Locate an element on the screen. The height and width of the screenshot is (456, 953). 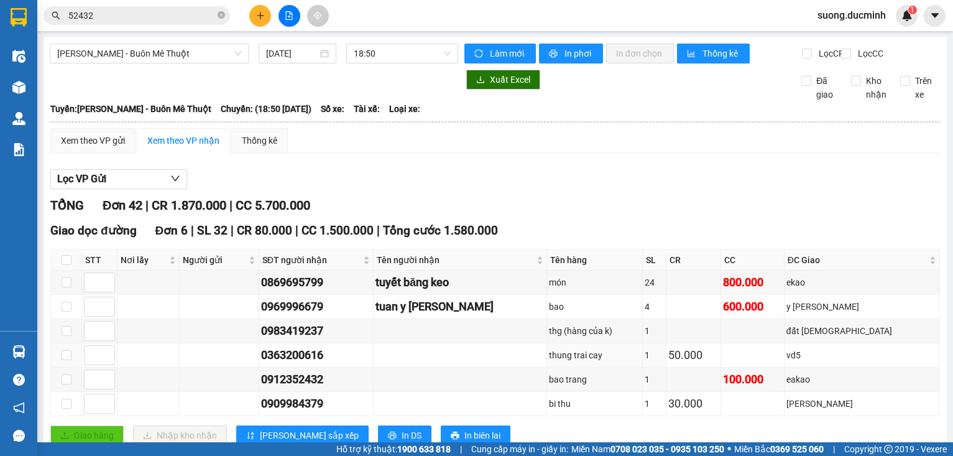
span: sync is located at coordinates (479, 54).